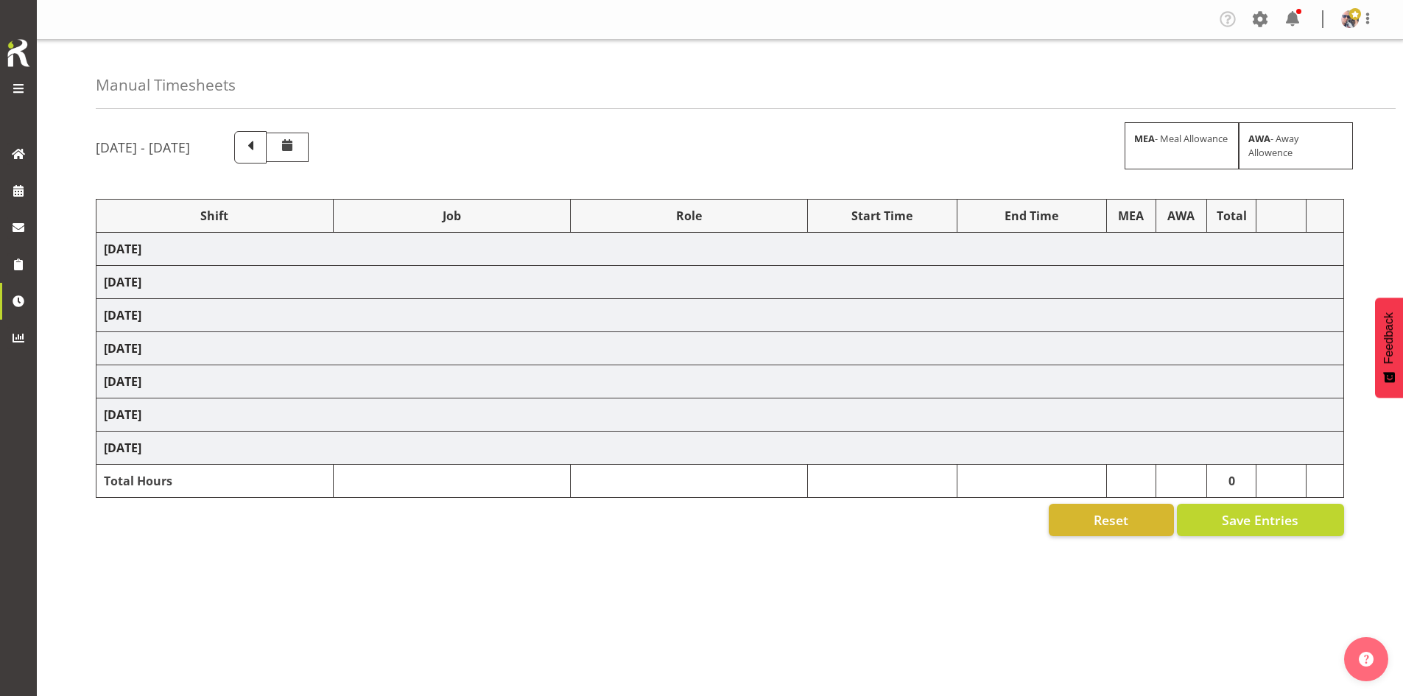 Image resolution: width=1403 pixels, height=696 pixels. I want to click on div: End Time, so click(1032, 216).